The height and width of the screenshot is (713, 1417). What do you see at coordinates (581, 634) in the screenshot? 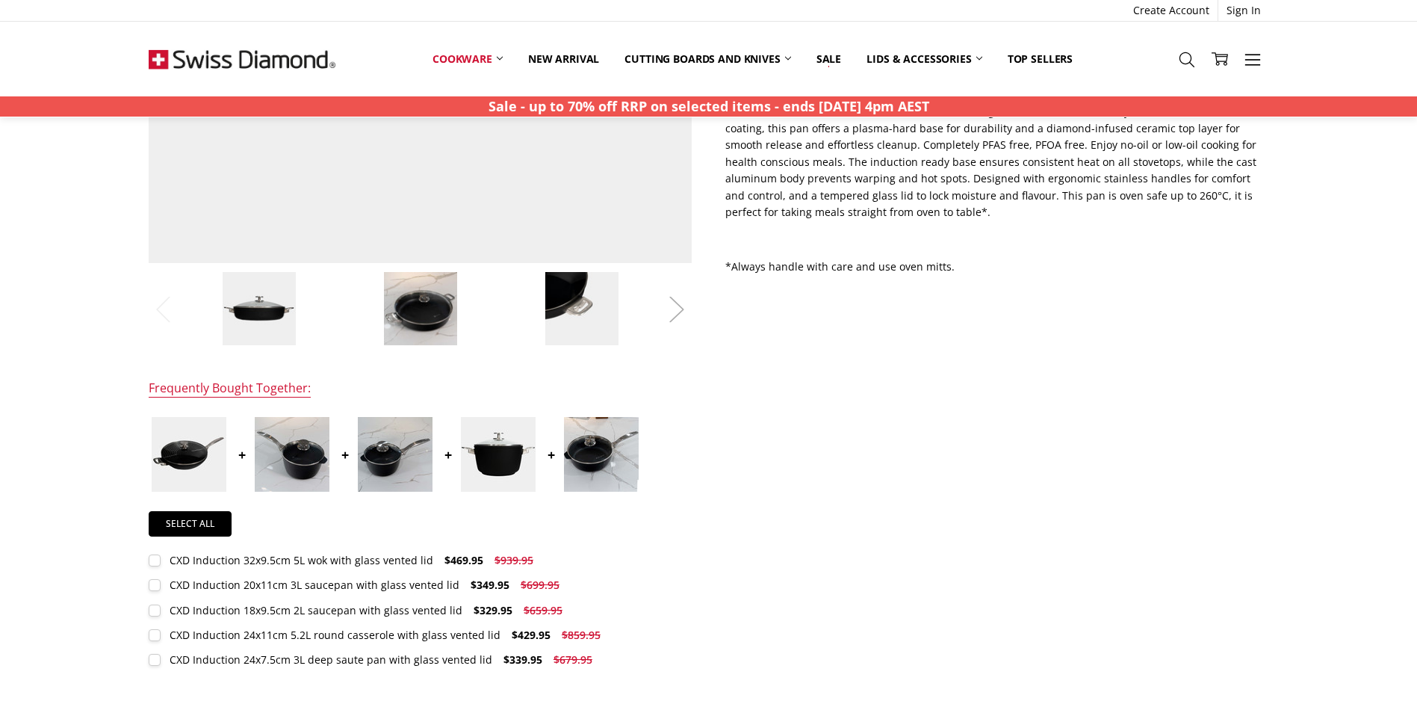
I see `span: $859.95` at bounding box center [581, 634].